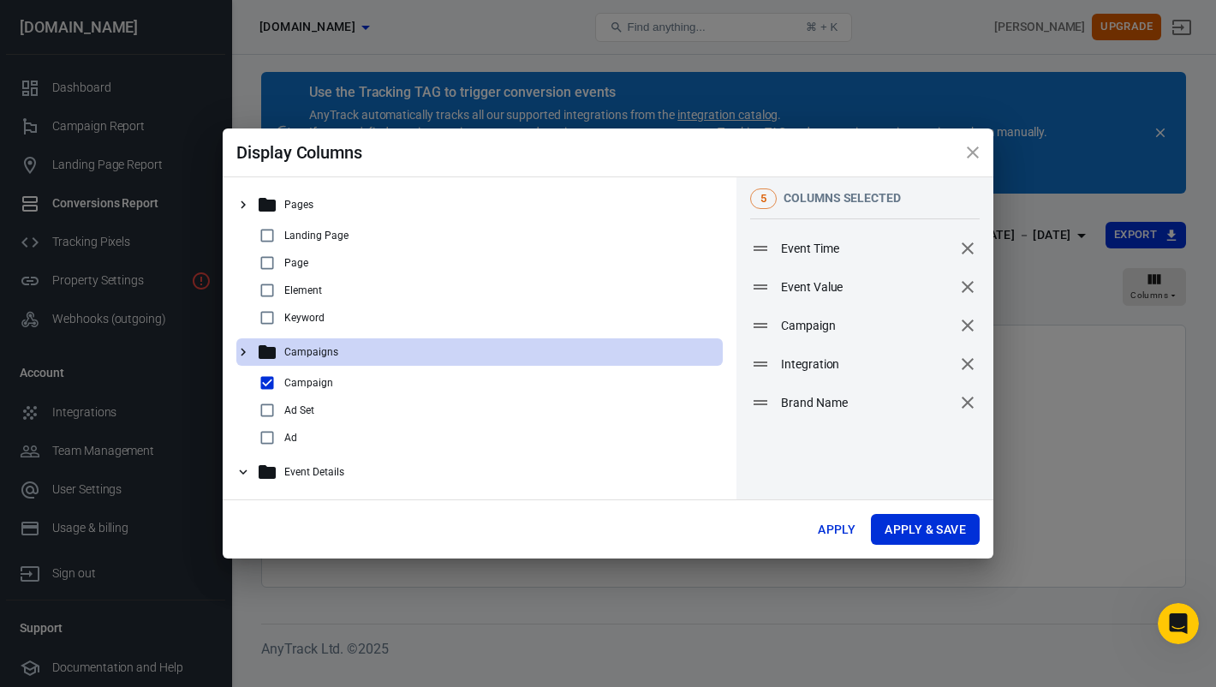 This screenshot has height=687, width=1216. What do you see at coordinates (304, 318) in the screenshot?
I see `p: Keyword` at bounding box center [304, 318].